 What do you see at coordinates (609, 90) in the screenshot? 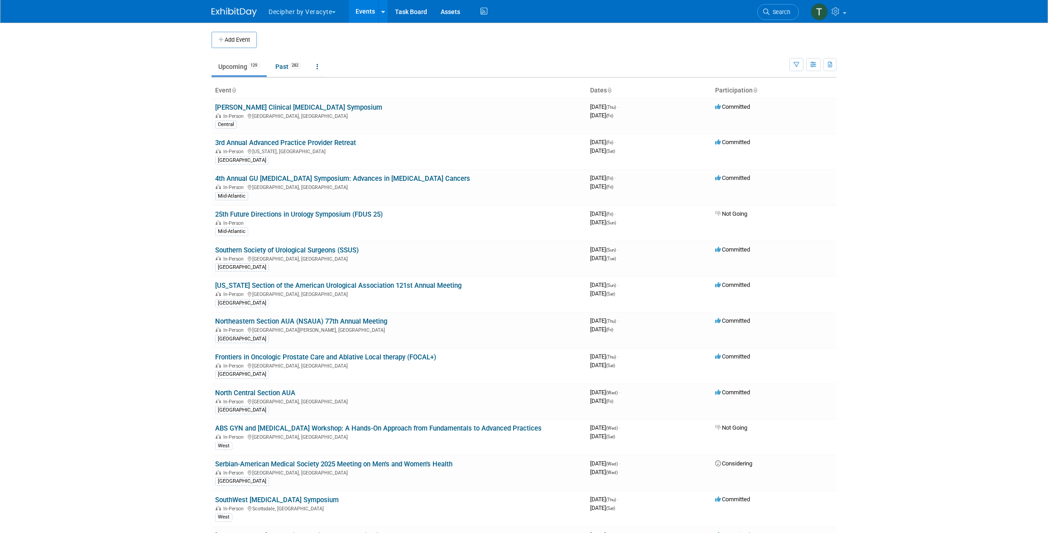
I see `a: Sort by Start Date` at bounding box center [609, 90].